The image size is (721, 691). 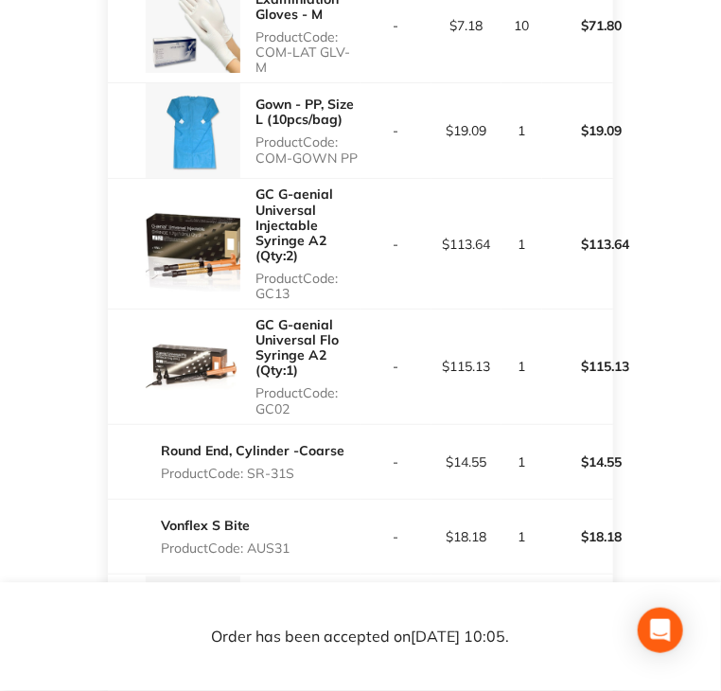 I want to click on a: Gown - PP, Size L (10pcs/bag), so click(x=305, y=112).